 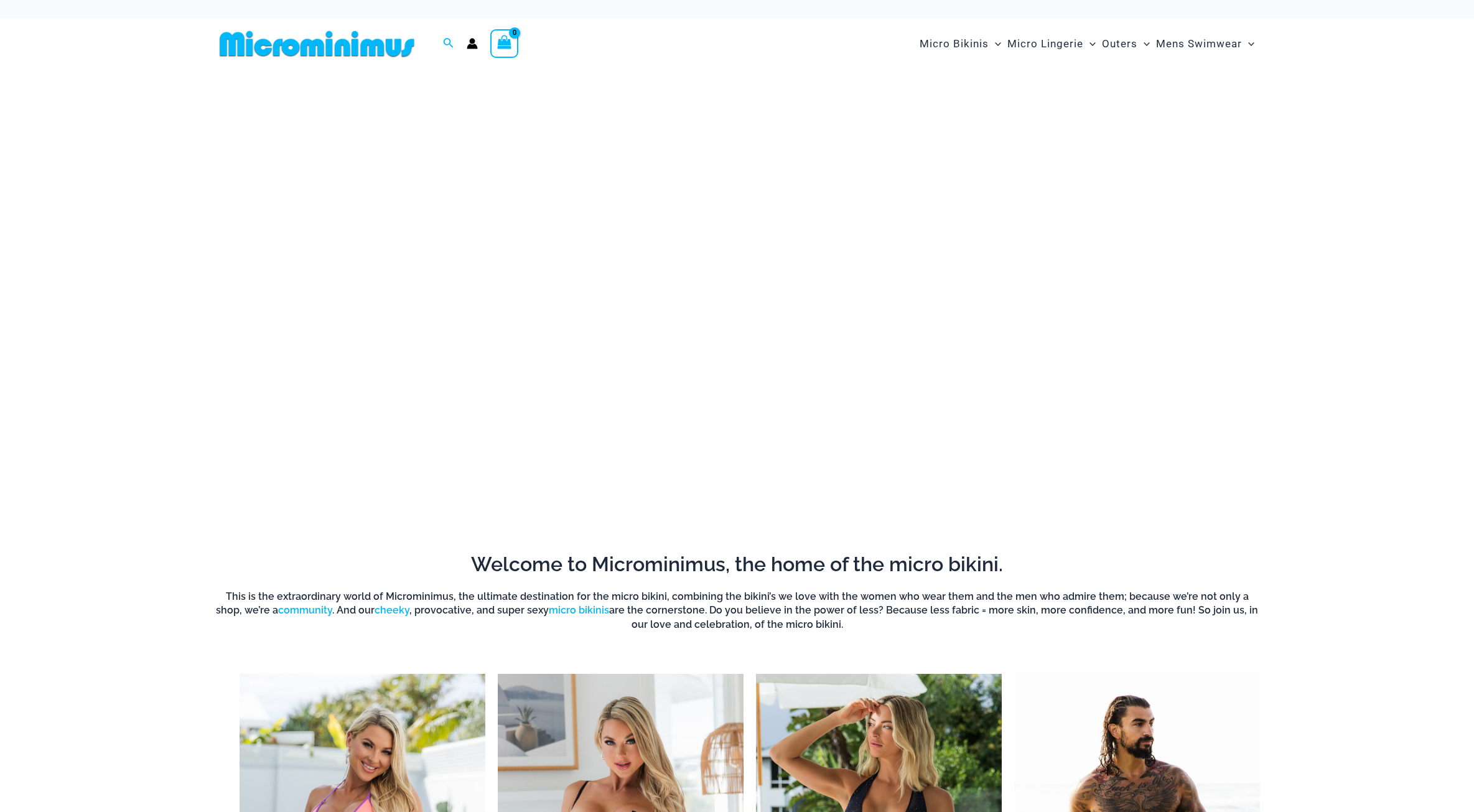 What do you see at coordinates (1051, 44) in the screenshot?
I see `a: Micro LingerieMenu ToggleMenu Toggle` at bounding box center [1051, 44].